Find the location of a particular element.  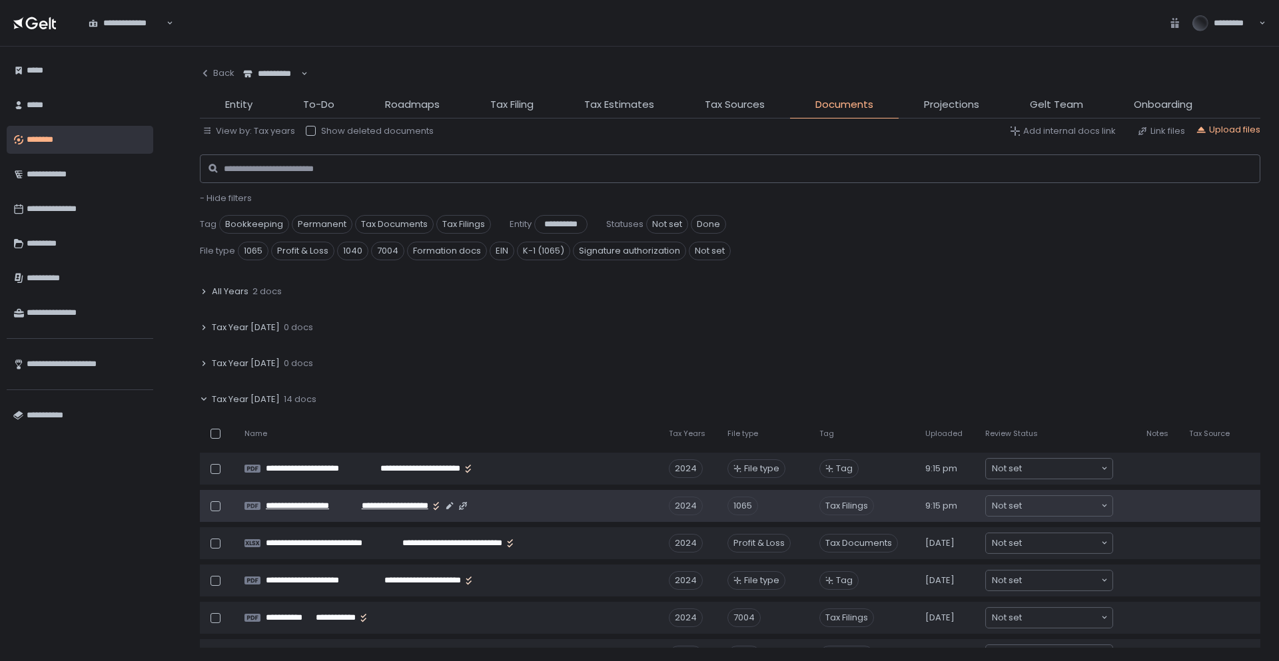

span: Tax Years is located at coordinates (687, 434).